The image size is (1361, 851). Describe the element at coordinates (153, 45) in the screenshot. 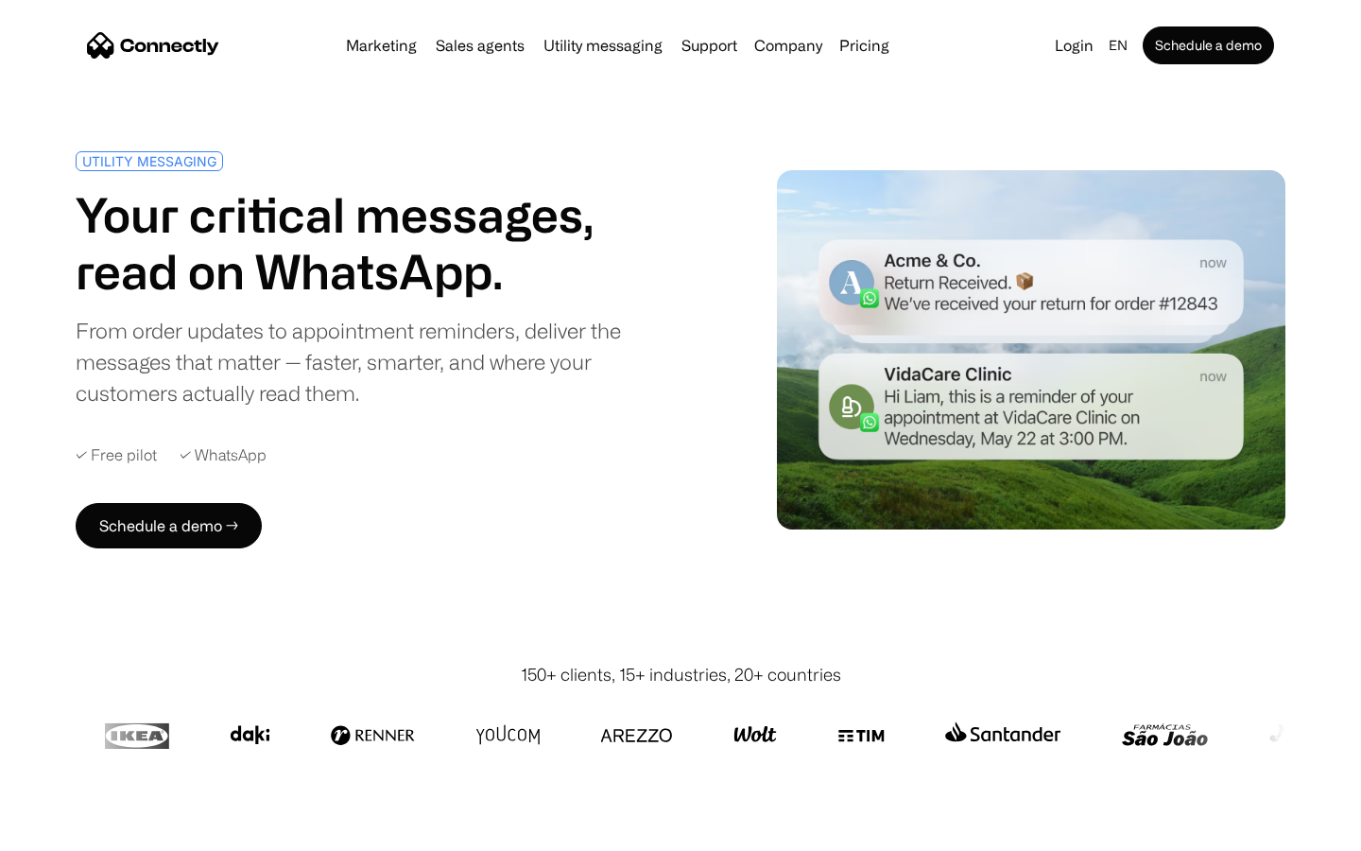

I see `a: home` at that location.